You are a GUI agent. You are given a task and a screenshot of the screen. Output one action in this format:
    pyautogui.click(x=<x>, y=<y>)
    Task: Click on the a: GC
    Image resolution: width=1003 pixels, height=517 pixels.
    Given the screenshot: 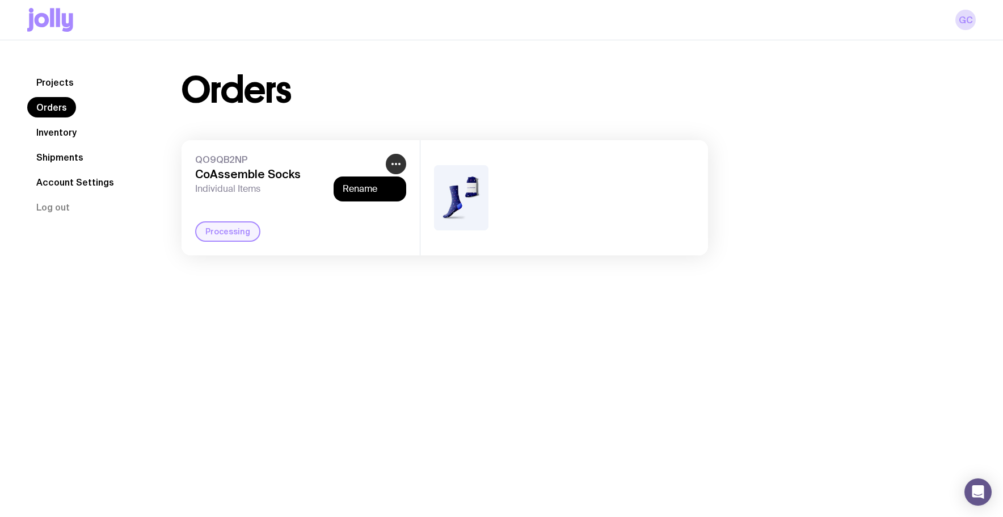 What is the action you would take?
    pyautogui.click(x=965, y=20)
    